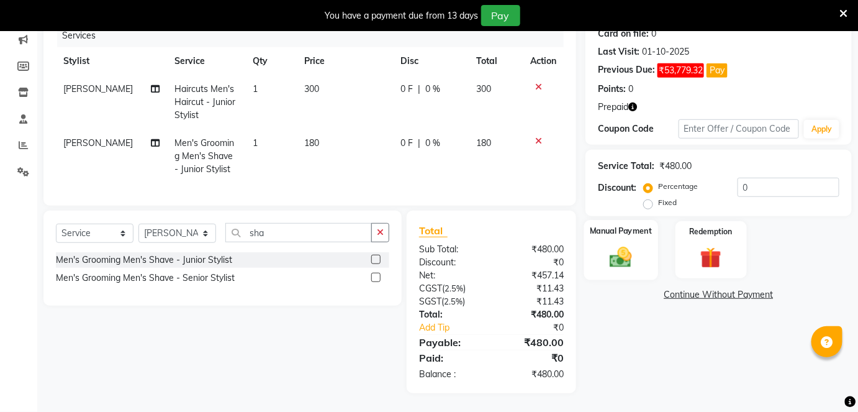 The image size is (858, 412). I want to click on span: CGST, so click(430, 288).